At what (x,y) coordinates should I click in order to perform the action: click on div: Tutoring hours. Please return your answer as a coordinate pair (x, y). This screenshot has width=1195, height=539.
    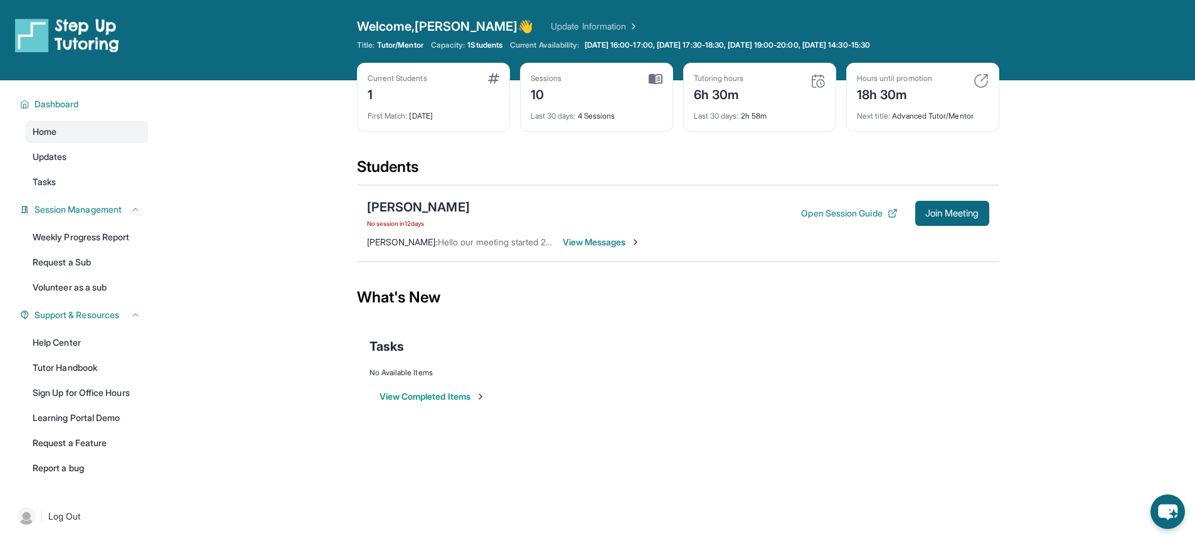
    Looking at the image, I should click on (719, 78).